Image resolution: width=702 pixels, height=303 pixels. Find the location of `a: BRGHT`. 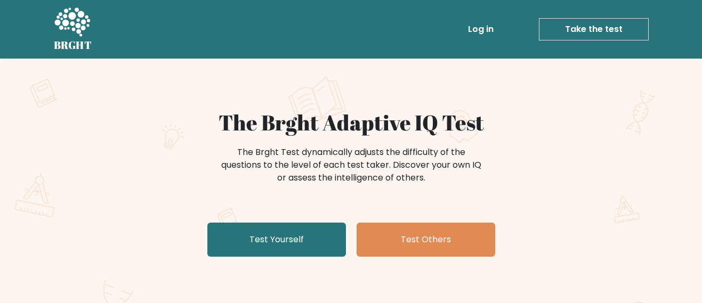

a: BRGHT is located at coordinates (73, 29).